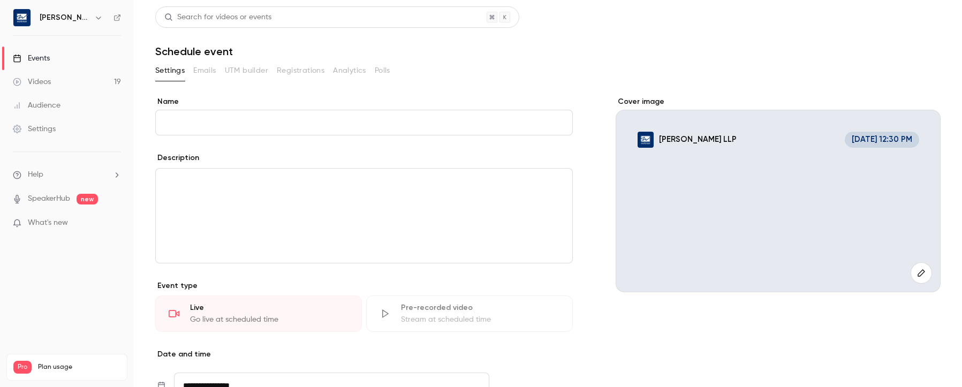  What do you see at coordinates (364, 286) in the screenshot?
I see `p: Event type` at bounding box center [364, 286].